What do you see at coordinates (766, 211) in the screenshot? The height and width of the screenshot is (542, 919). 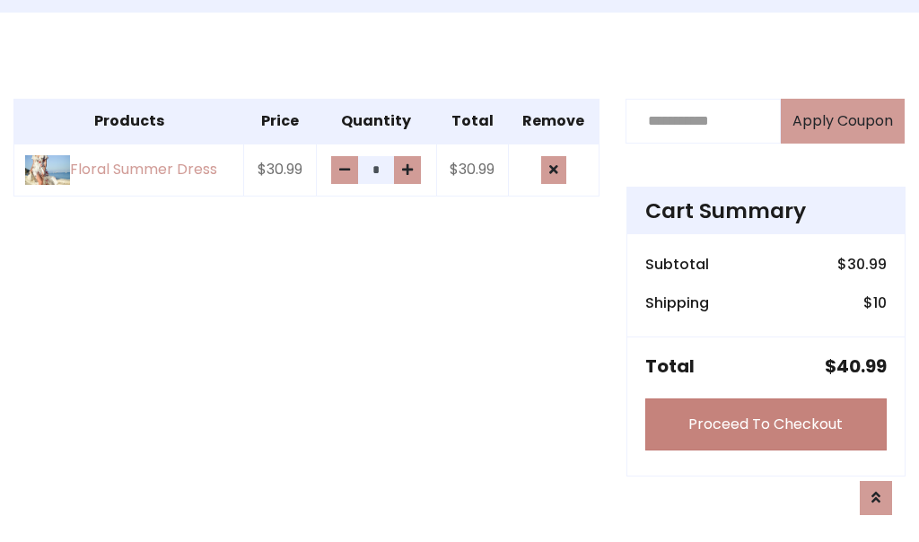 I see `h4: Cart Summary` at bounding box center [766, 211].